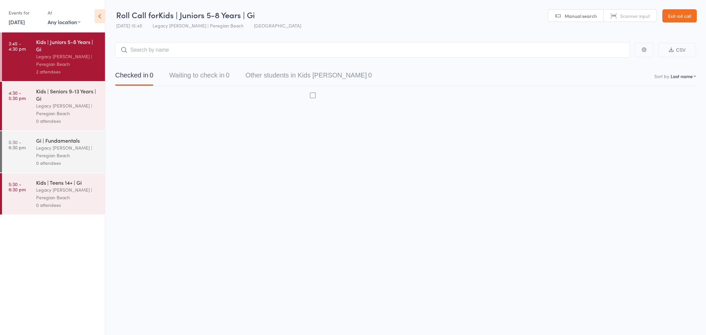  Describe the element at coordinates (207, 15) in the screenshot. I see `span: Kids | Juniors 5-8 Years | Gi` at that location.